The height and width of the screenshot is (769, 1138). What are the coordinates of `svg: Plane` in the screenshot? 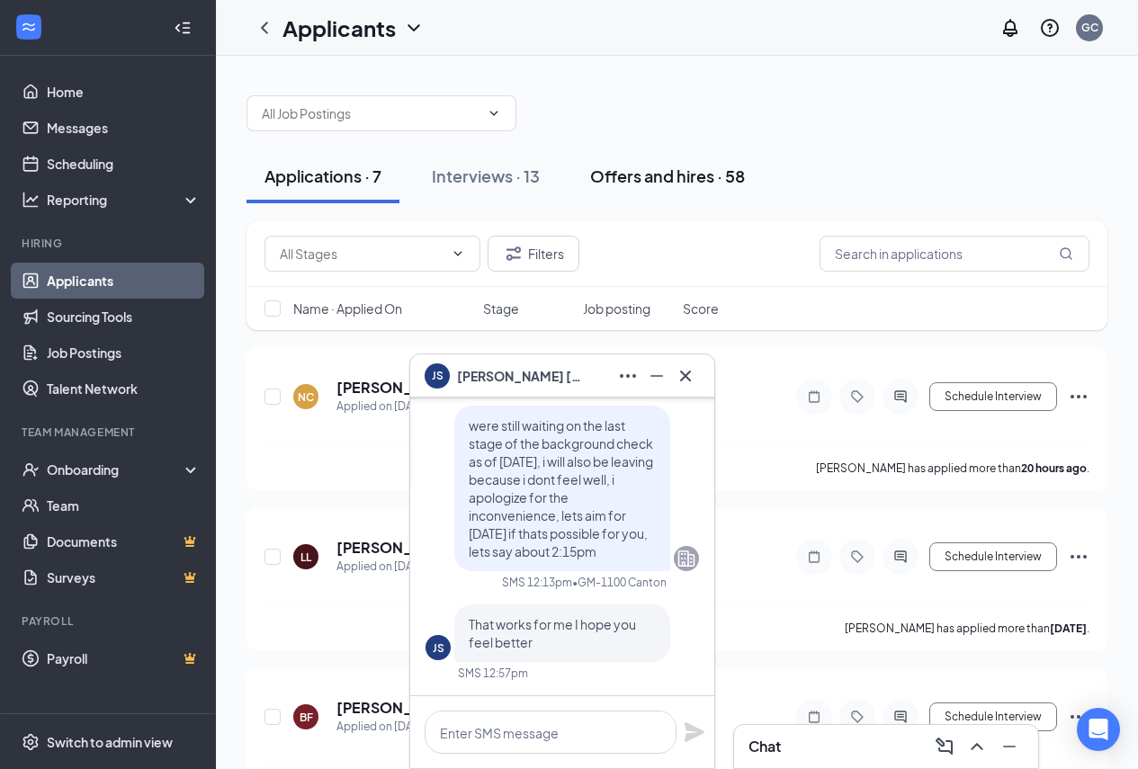 It's located at (694, 732).